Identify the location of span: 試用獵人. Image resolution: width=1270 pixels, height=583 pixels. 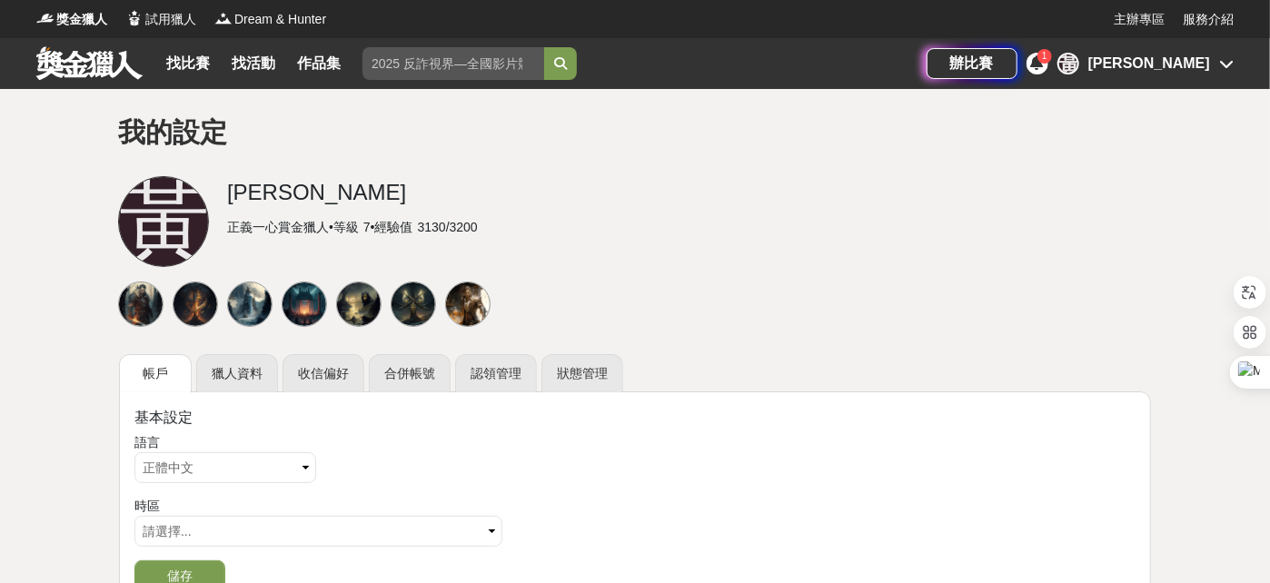
(171, 19).